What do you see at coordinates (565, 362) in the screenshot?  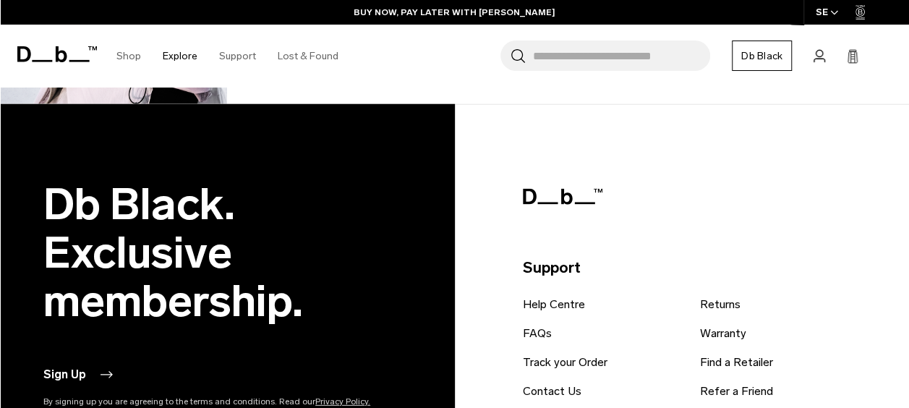 I see `a: Track your Order` at bounding box center [565, 362].